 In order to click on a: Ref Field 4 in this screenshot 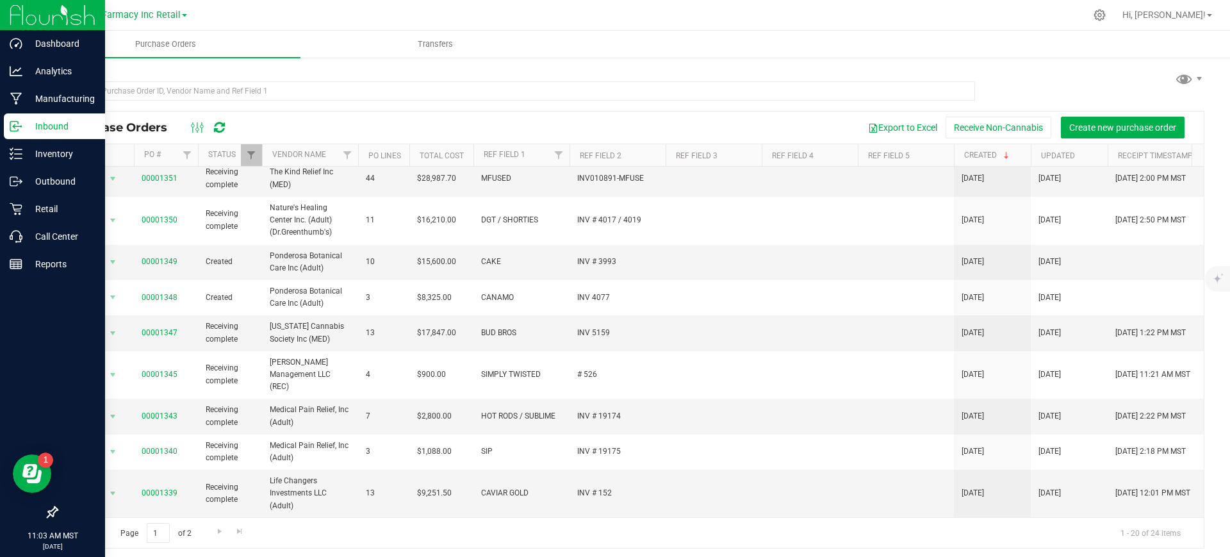, I will do `click(793, 156)`.